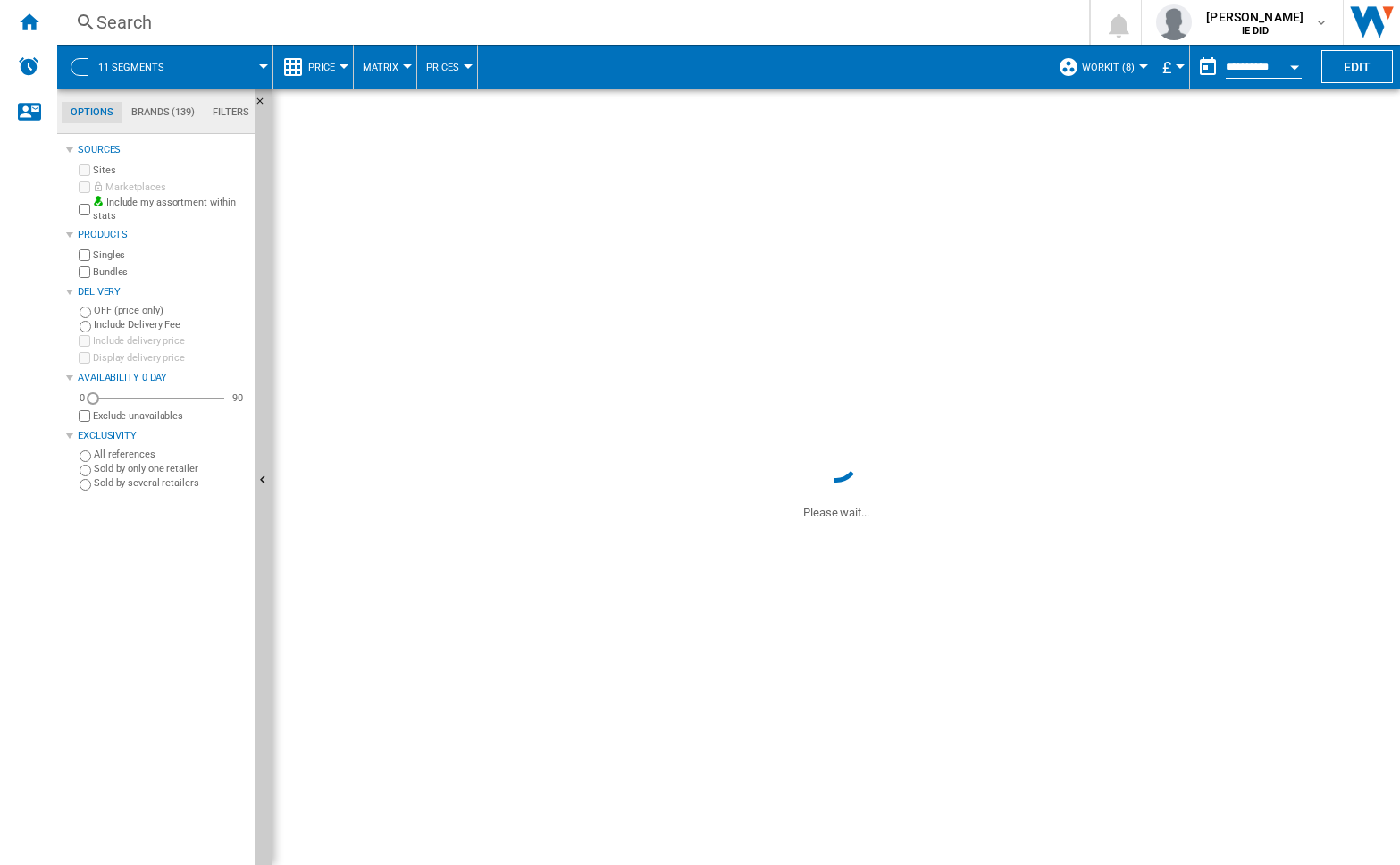  What do you see at coordinates (29, 66) in the screenshot?
I see `img: alerts-logo.svg` at bounding box center [29, 66].